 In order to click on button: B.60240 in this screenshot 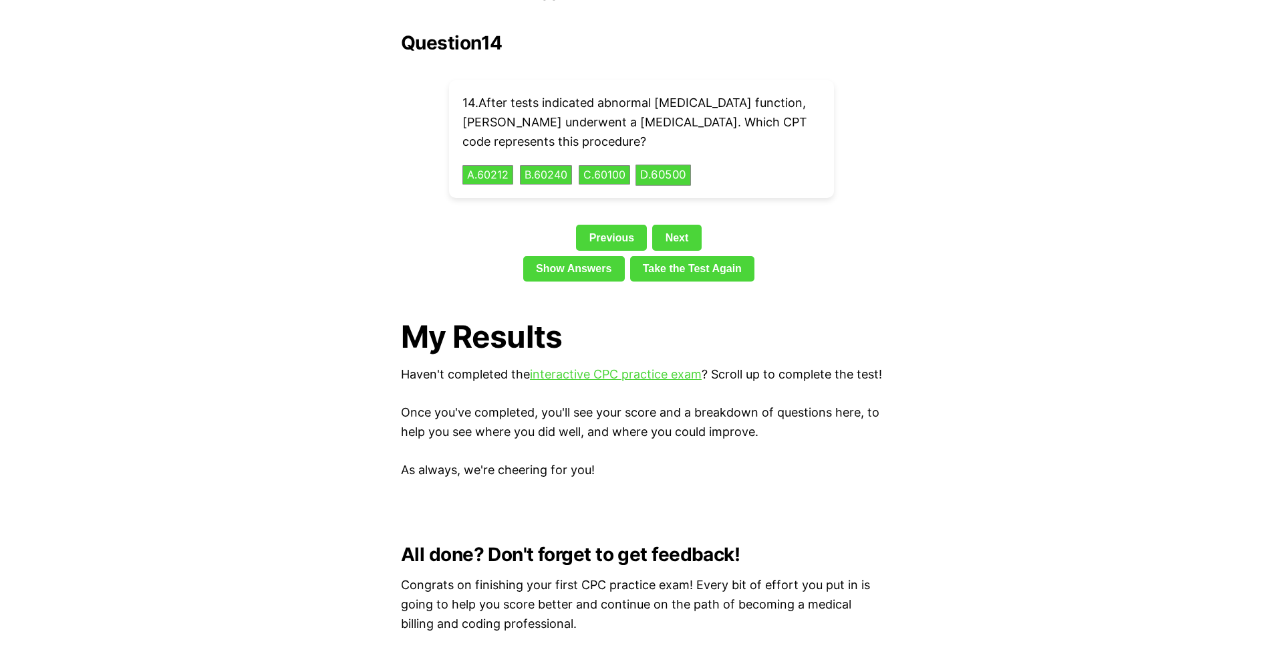, I will do `click(546, 175)`.